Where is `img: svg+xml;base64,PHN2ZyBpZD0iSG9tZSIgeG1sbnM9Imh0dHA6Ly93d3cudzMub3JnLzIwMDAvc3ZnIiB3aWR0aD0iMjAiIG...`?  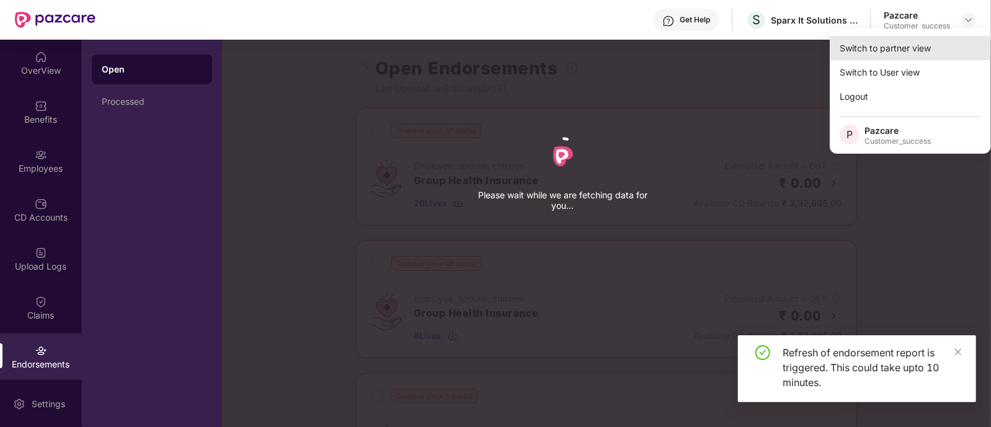
img: svg+xml;base64,PHN2ZyBpZD0iSG9tZSIgeG1sbnM9Imh0dHA6Ly93d3cudzMub3JnLzIwMDAvc3ZnIiB3aWR0aD0iMjAiIG... is located at coordinates (41, 57).